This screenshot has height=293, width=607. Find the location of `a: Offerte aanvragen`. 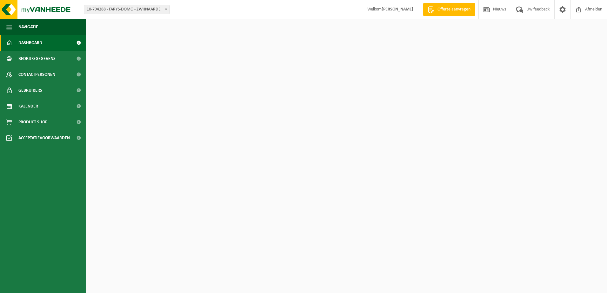

a: Offerte aanvragen is located at coordinates (449, 10).